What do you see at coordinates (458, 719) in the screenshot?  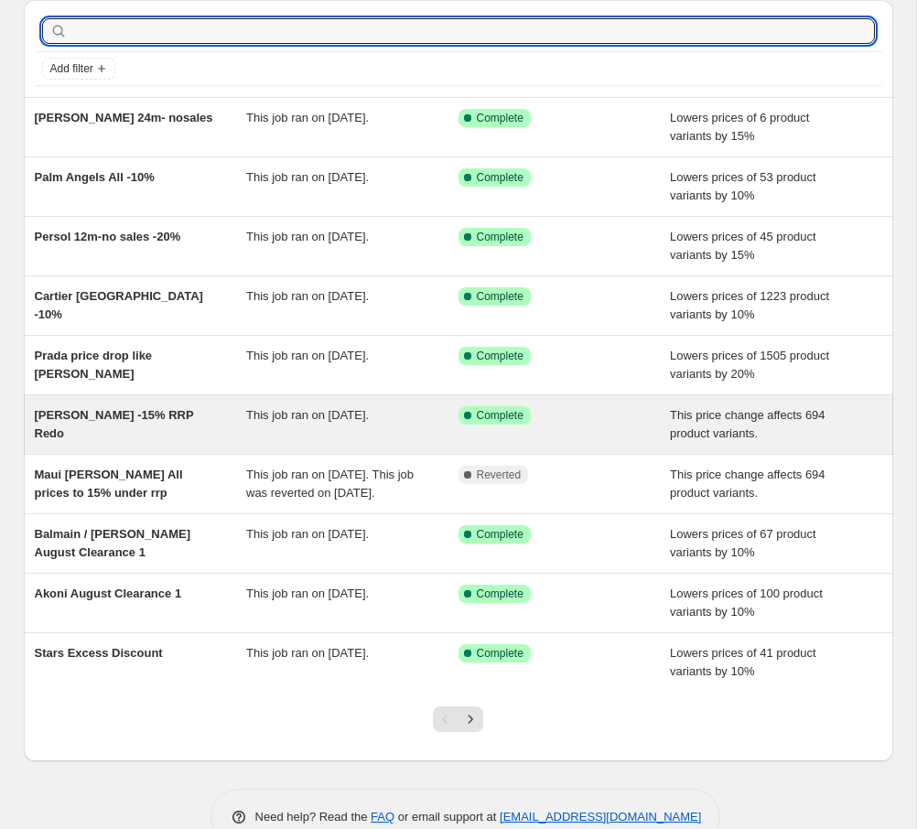 I see `nav: Pagination` at bounding box center [458, 719].